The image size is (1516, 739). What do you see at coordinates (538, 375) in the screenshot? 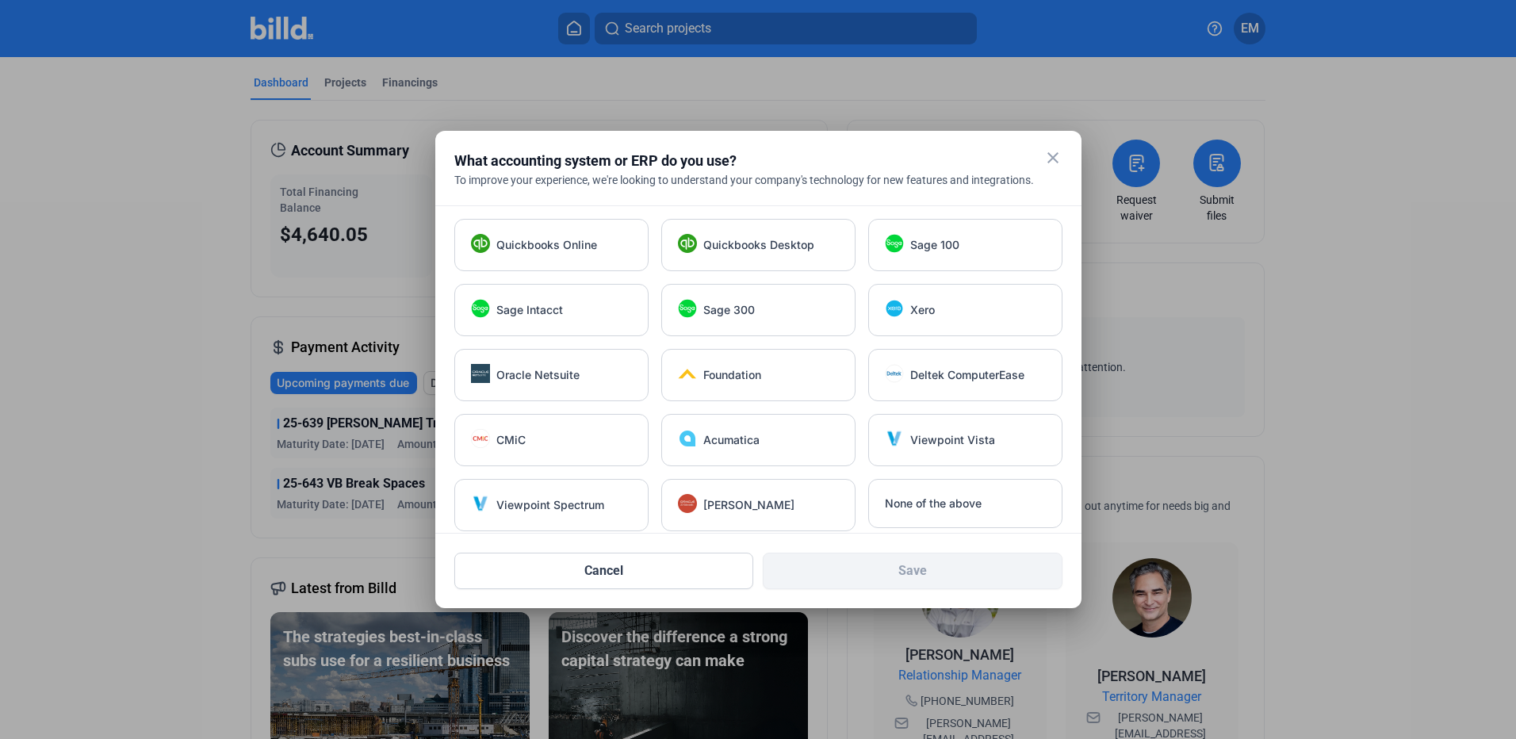
I see `span: Oracle Netsuite` at bounding box center [538, 375].